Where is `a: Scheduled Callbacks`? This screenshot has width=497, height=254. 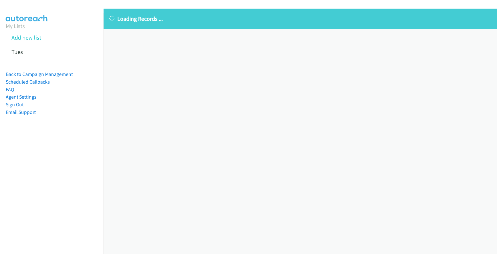 a: Scheduled Callbacks is located at coordinates (28, 82).